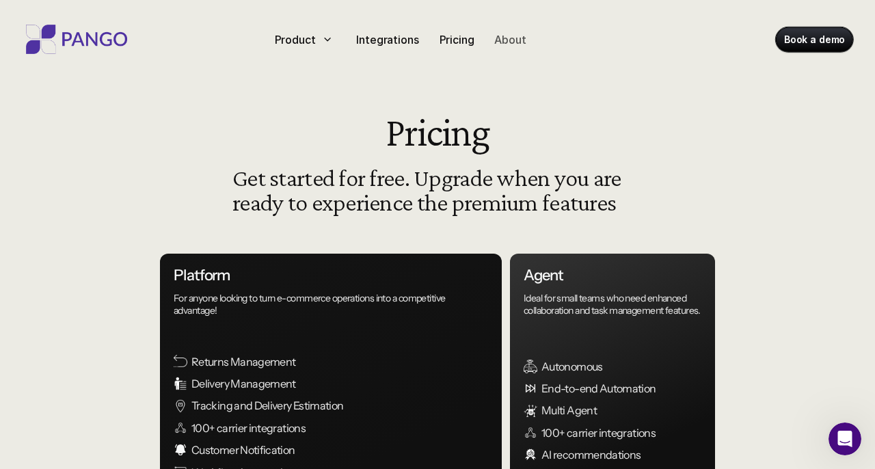  I want to click on p: Pricing, so click(456, 39).